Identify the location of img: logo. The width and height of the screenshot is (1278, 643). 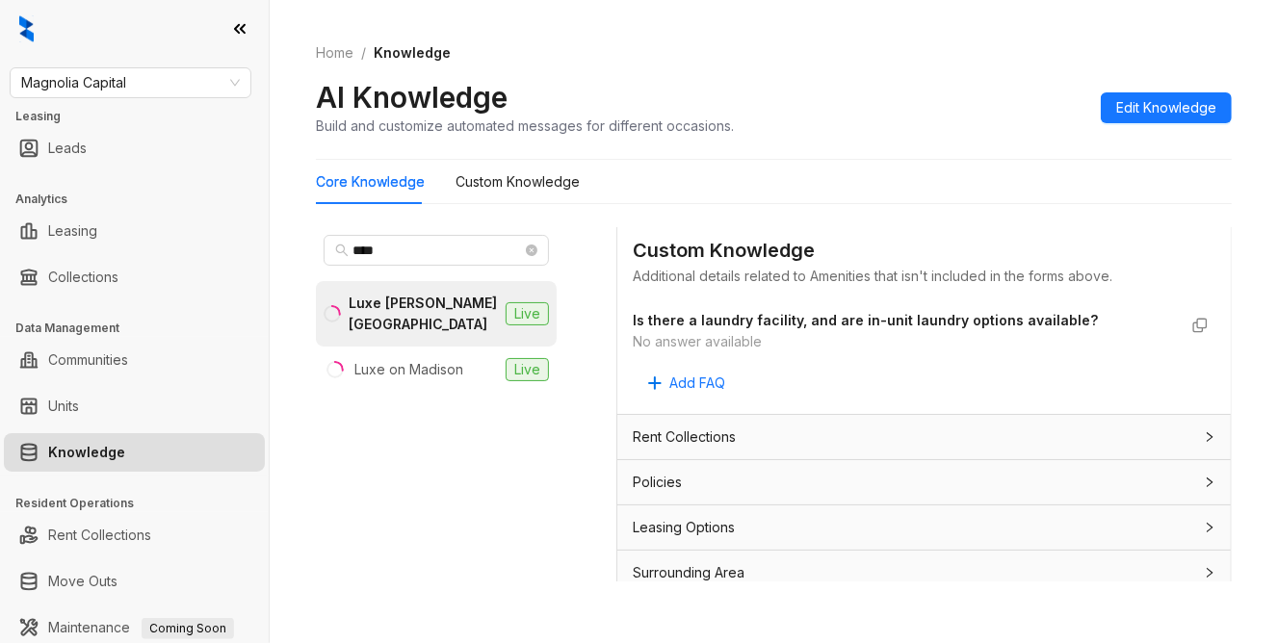
(26, 29).